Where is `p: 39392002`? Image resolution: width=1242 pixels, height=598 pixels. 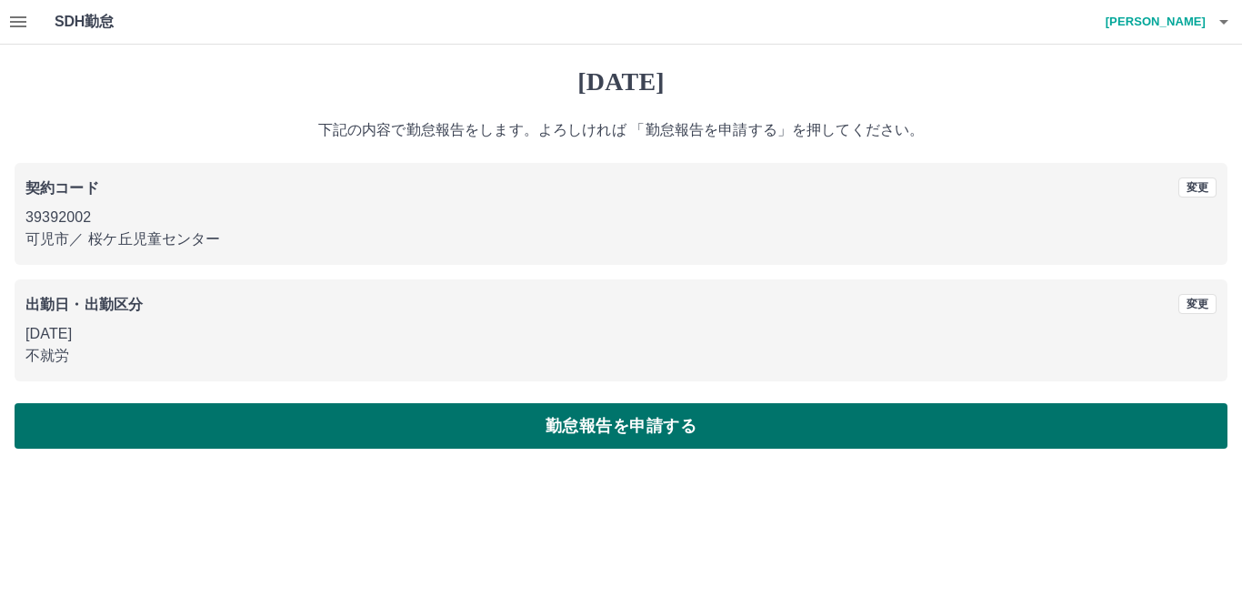
p: 39392002 is located at coordinates (621, 217).